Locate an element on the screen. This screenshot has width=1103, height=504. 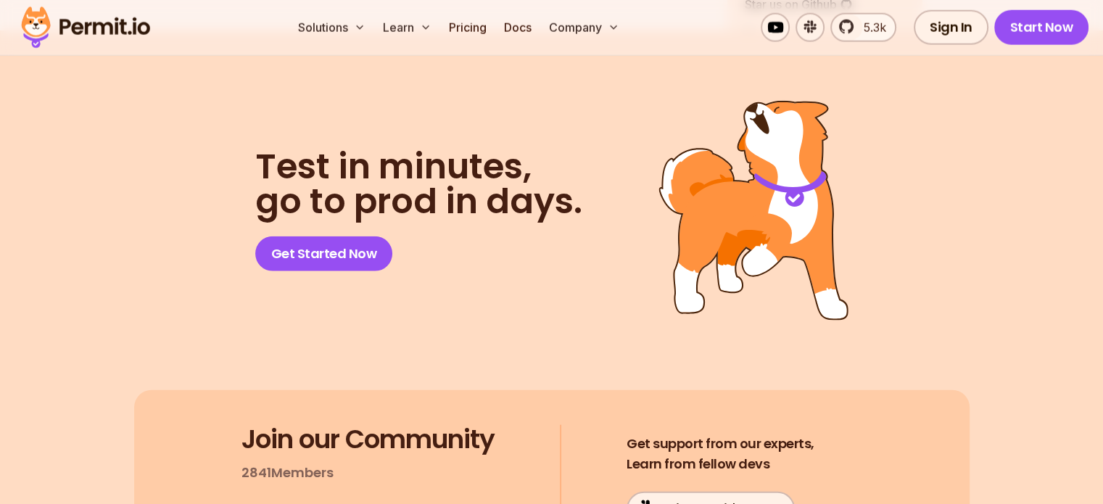
a: Pricing is located at coordinates (468, 28).